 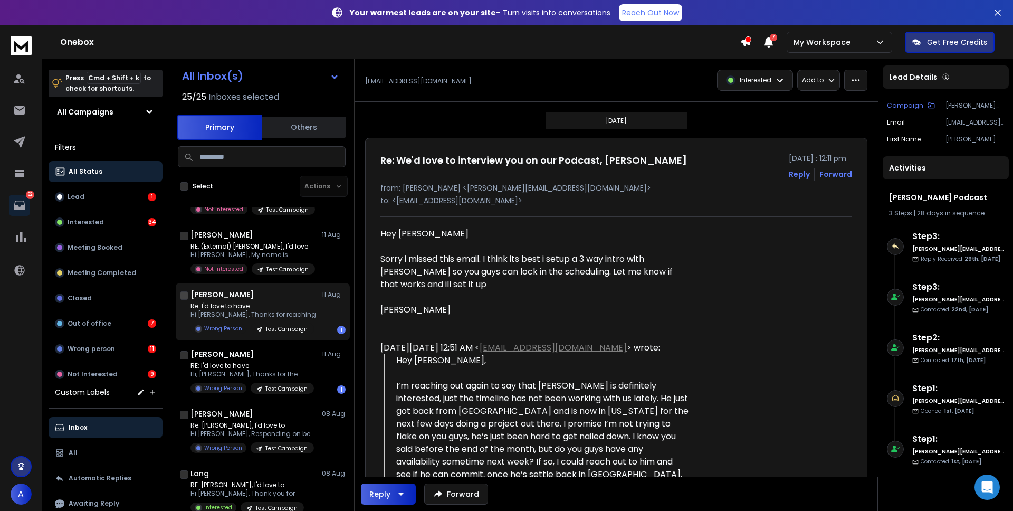 What do you see at coordinates (78, 427) in the screenshot?
I see `p: Inbox` at bounding box center [78, 427].